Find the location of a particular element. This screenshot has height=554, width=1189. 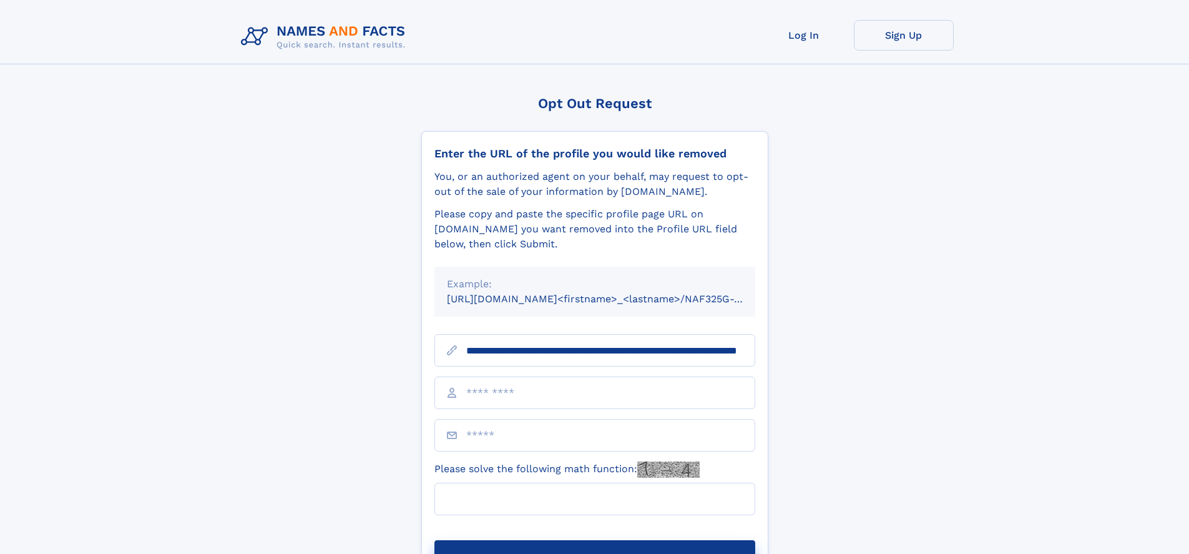

div: Example: is located at coordinates (595, 284).